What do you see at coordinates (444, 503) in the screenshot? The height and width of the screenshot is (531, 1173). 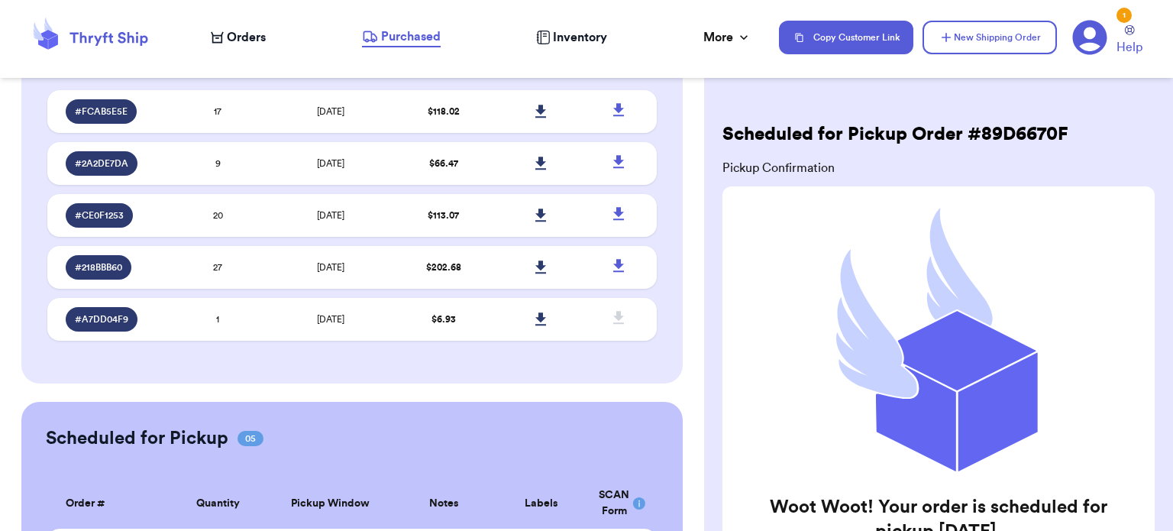 I see `th: Notes` at bounding box center [444, 503].